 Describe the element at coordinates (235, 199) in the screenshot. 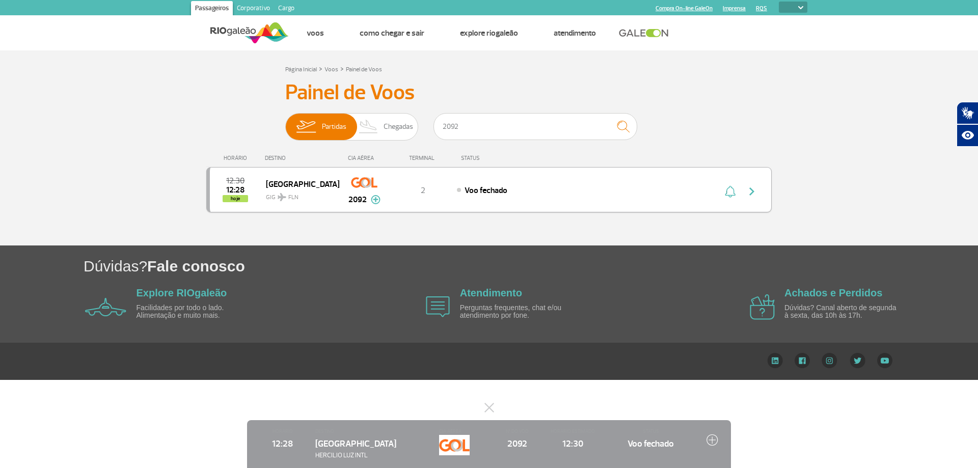

I see `span: hoje` at that location.